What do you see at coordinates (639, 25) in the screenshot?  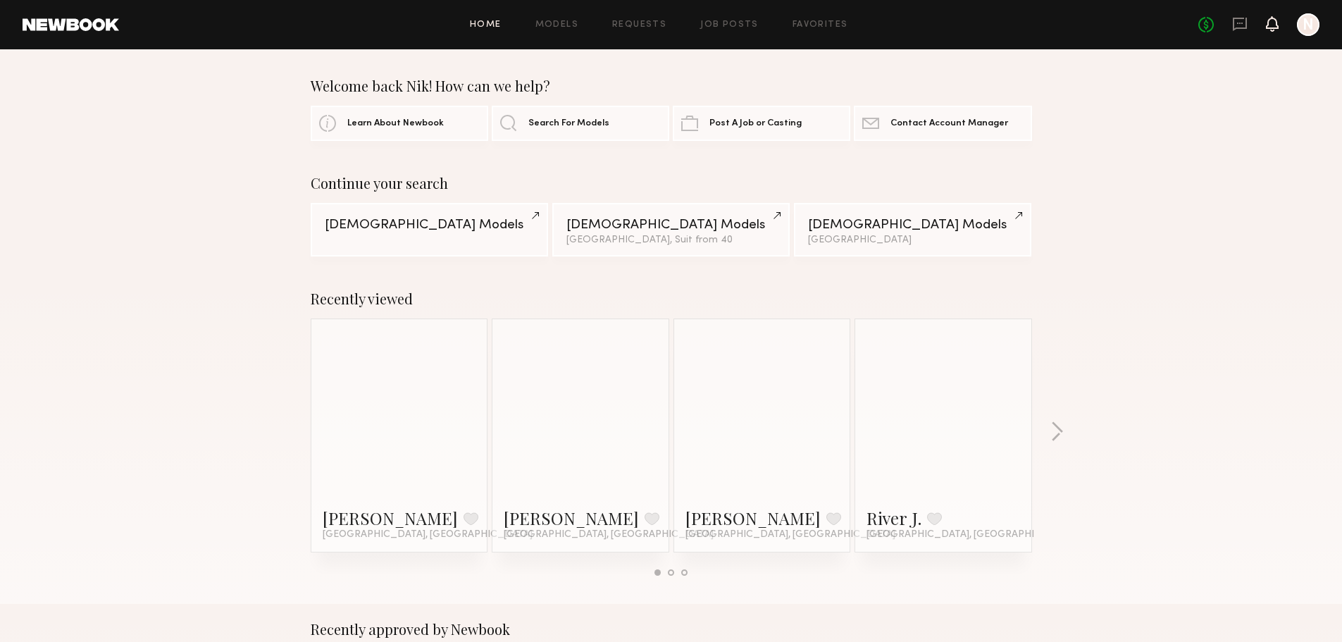 I see `a: Requests` at bounding box center [639, 25].